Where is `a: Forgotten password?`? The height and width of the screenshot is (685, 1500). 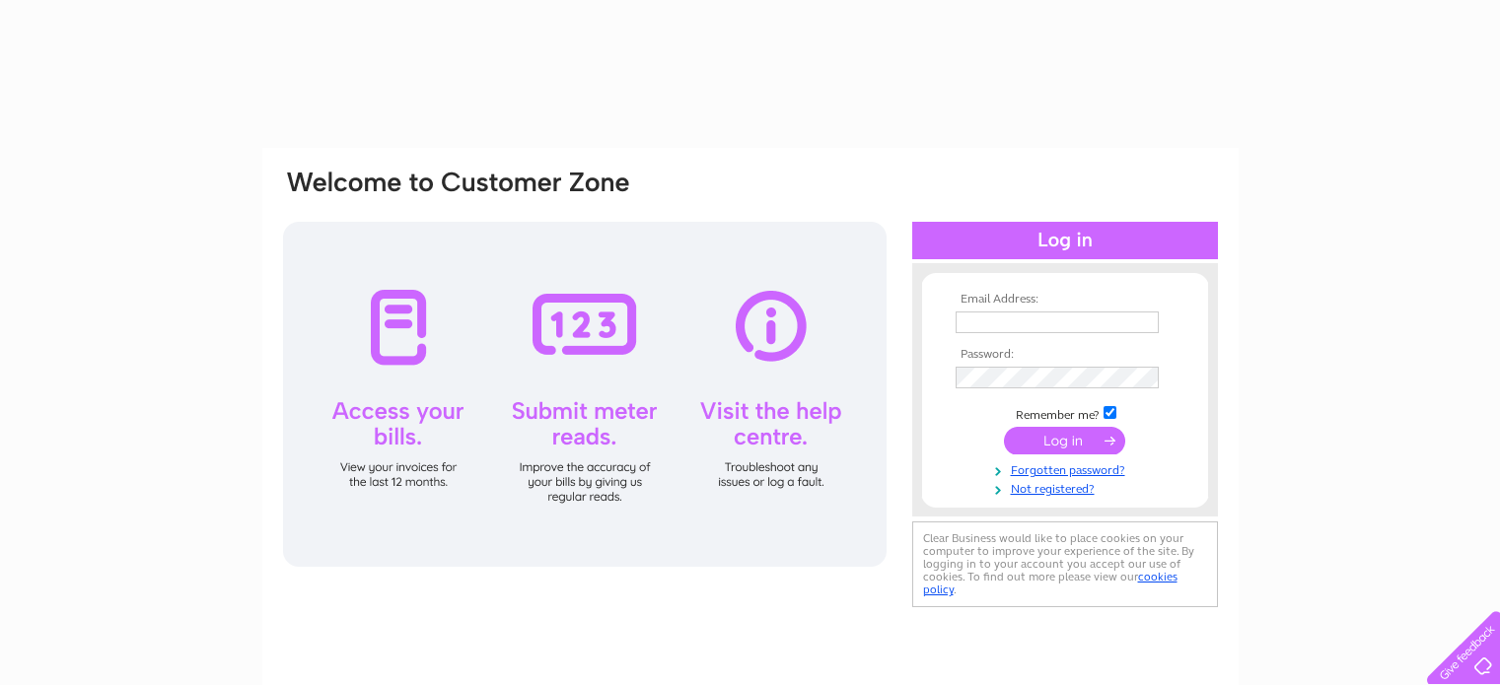 a: Forgotten password? is located at coordinates (1067, 468).